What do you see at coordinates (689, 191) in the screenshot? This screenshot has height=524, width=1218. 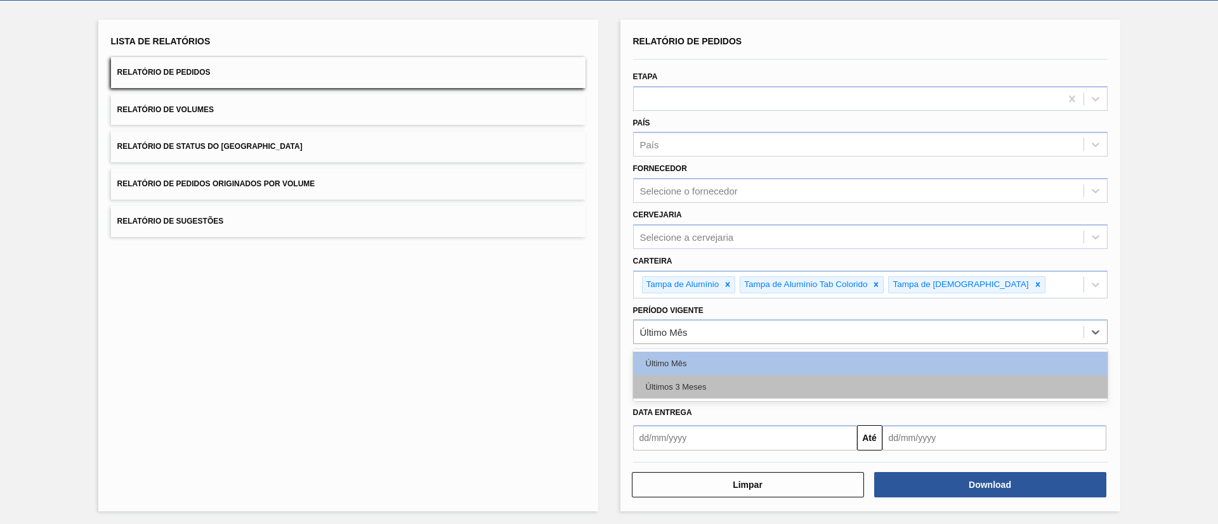 I see `div: Selecione o fornecedor` at bounding box center [689, 191].